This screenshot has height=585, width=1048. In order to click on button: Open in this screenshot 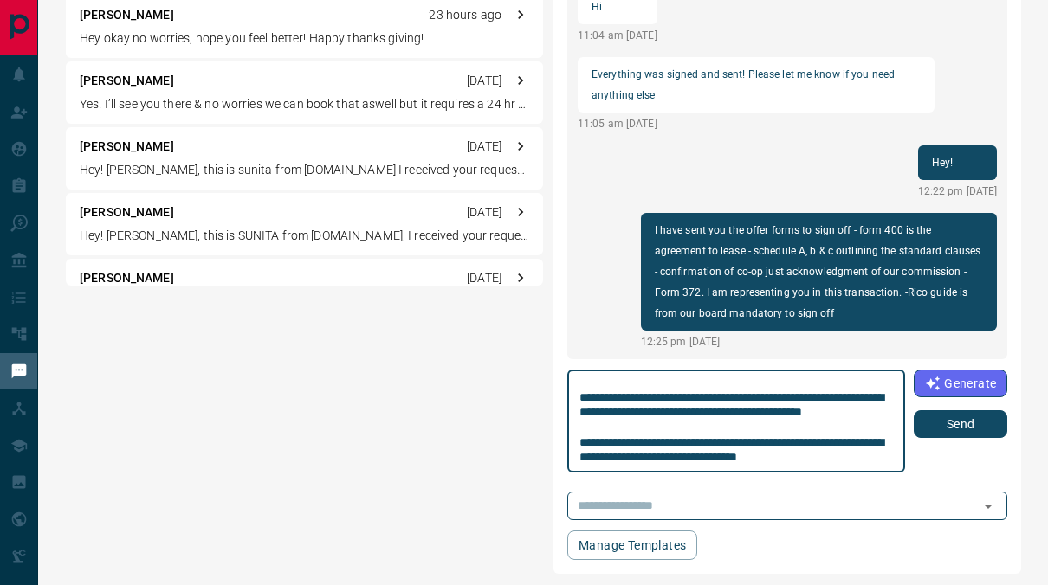, I will do `click(988, 507)`.